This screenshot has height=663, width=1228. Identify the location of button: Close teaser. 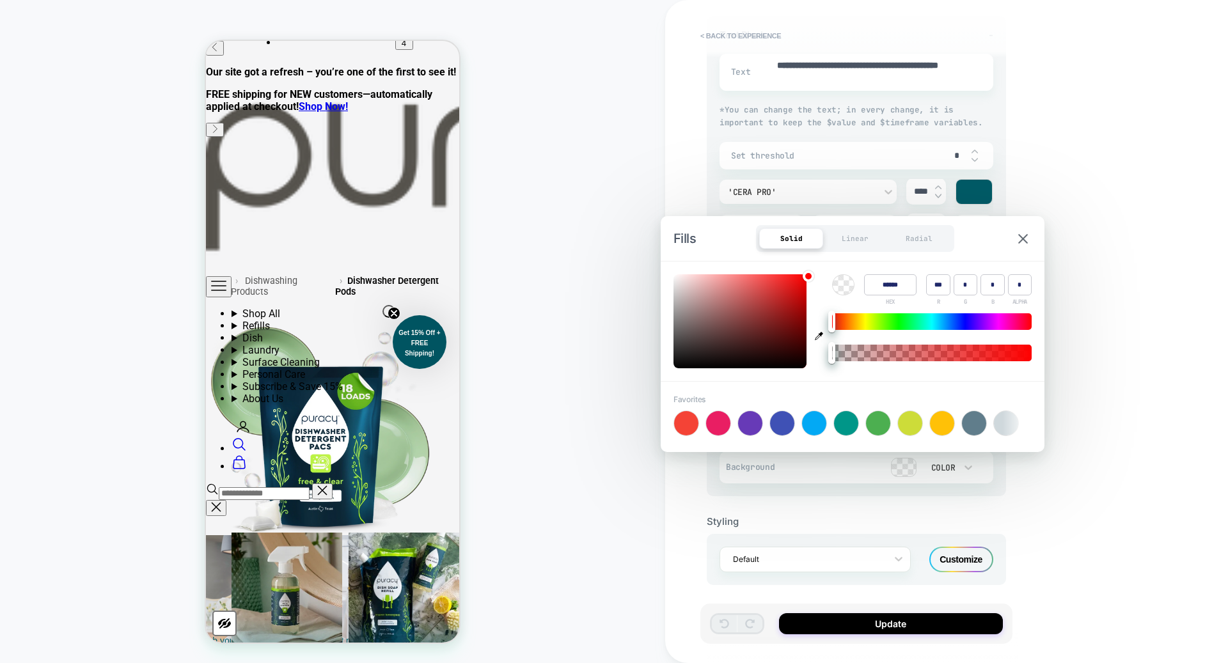
(183, 270).